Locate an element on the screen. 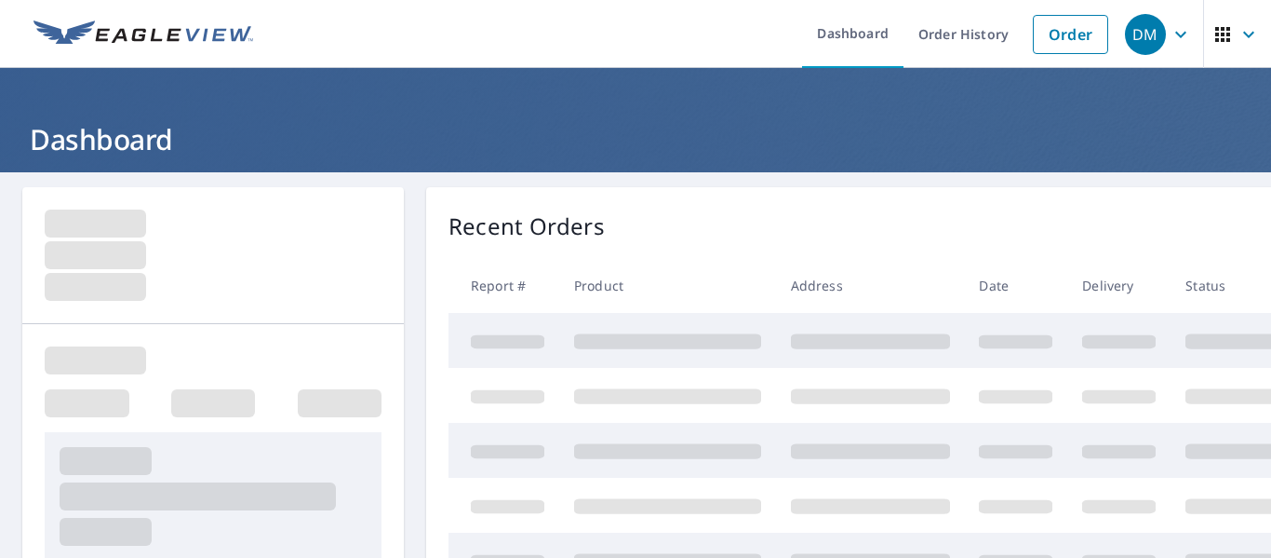 This screenshot has height=558, width=1271. a: Order is located at coordinates (1070, 34).